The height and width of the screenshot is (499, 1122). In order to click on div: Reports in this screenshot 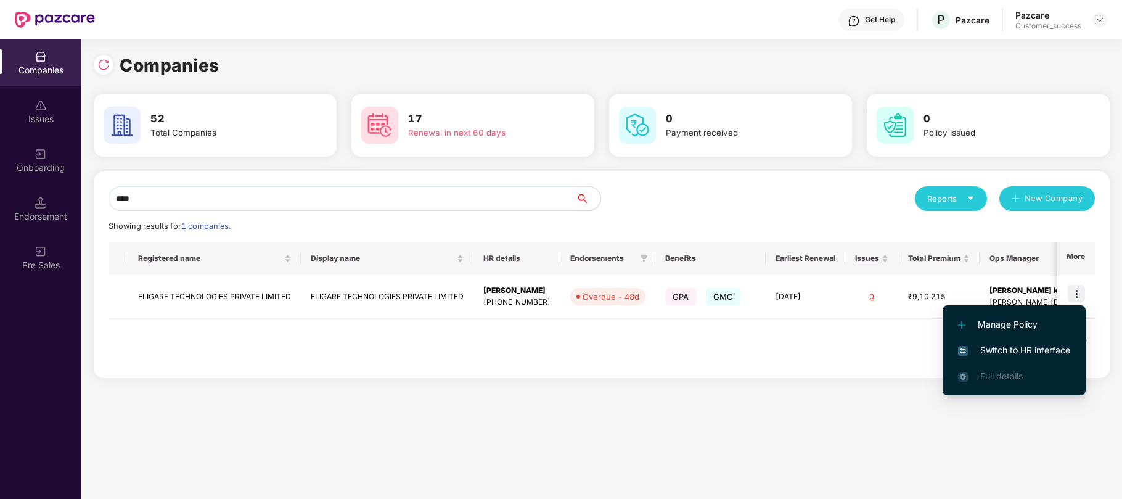, I will do `click(950, 198)`.